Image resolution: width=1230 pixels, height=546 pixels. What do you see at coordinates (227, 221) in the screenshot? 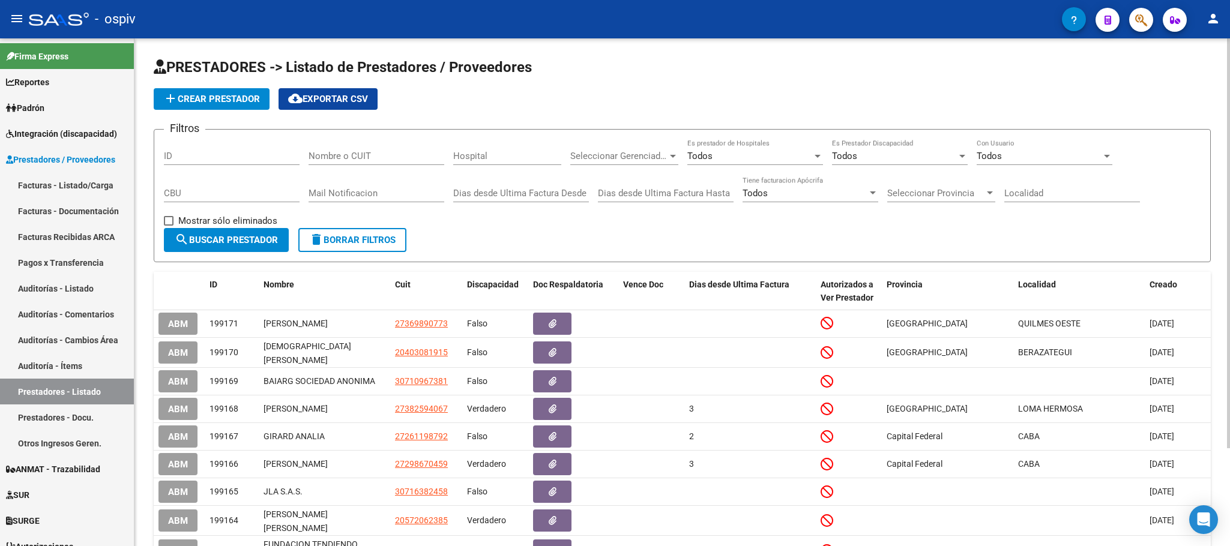
I see `span: Mostrar sólo eliminados` at bounding box center [227, 221].